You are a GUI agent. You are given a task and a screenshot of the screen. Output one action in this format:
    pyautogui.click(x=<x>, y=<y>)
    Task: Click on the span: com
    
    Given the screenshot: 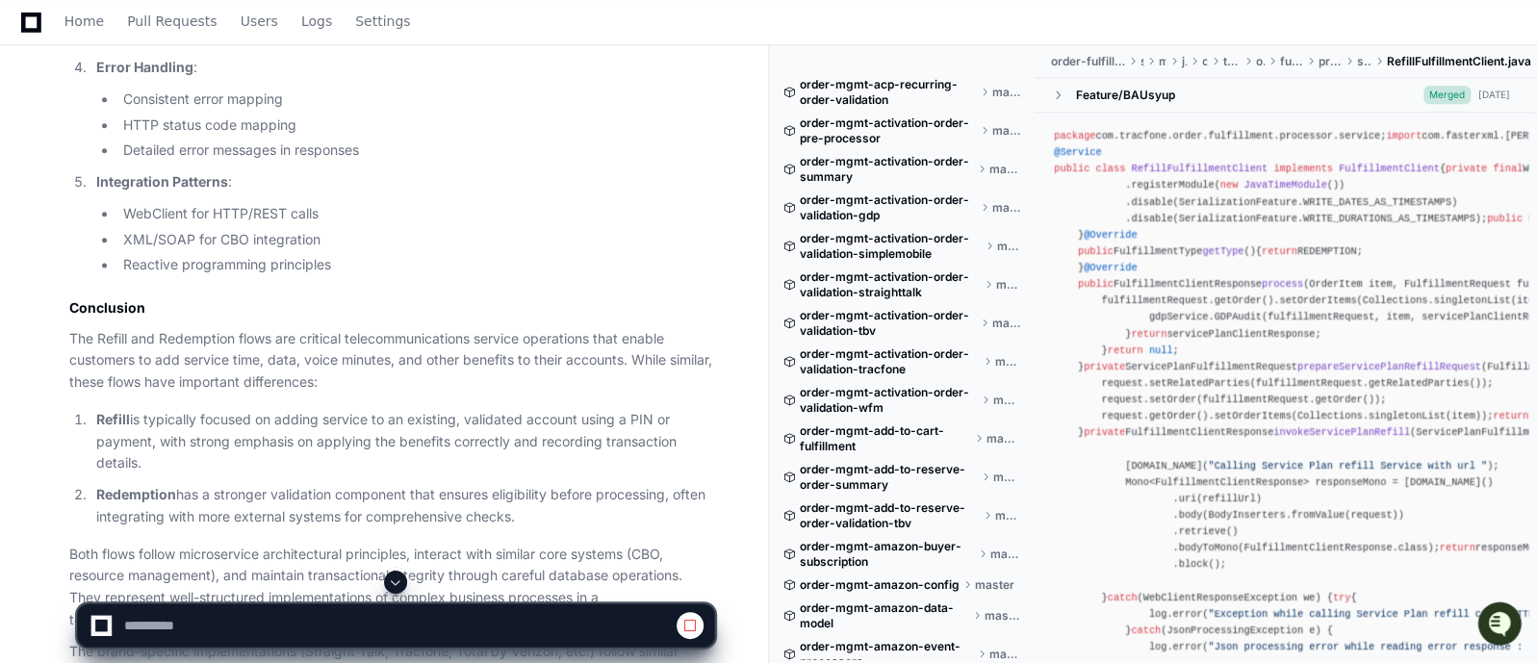 What is the action you would take?
    pyautogui.click(x=1205, y=62)
    